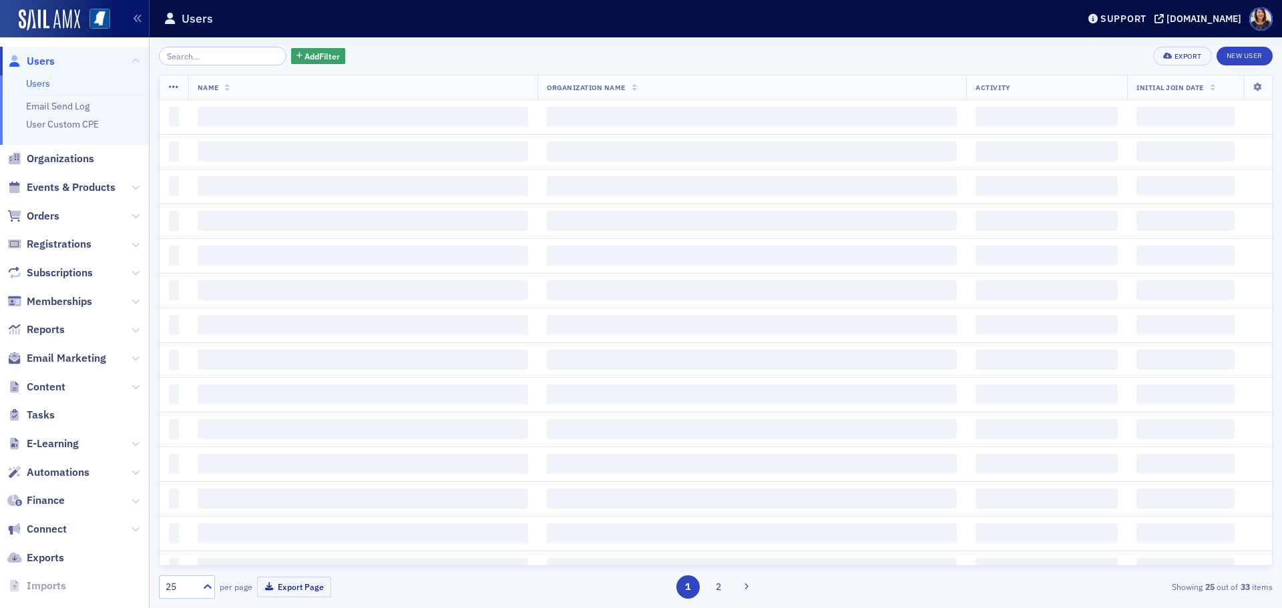 The image size is (1282, 608). Describe the element at coordinates (59, 302) in the screenshot. I see `span: Memberships` at that location.